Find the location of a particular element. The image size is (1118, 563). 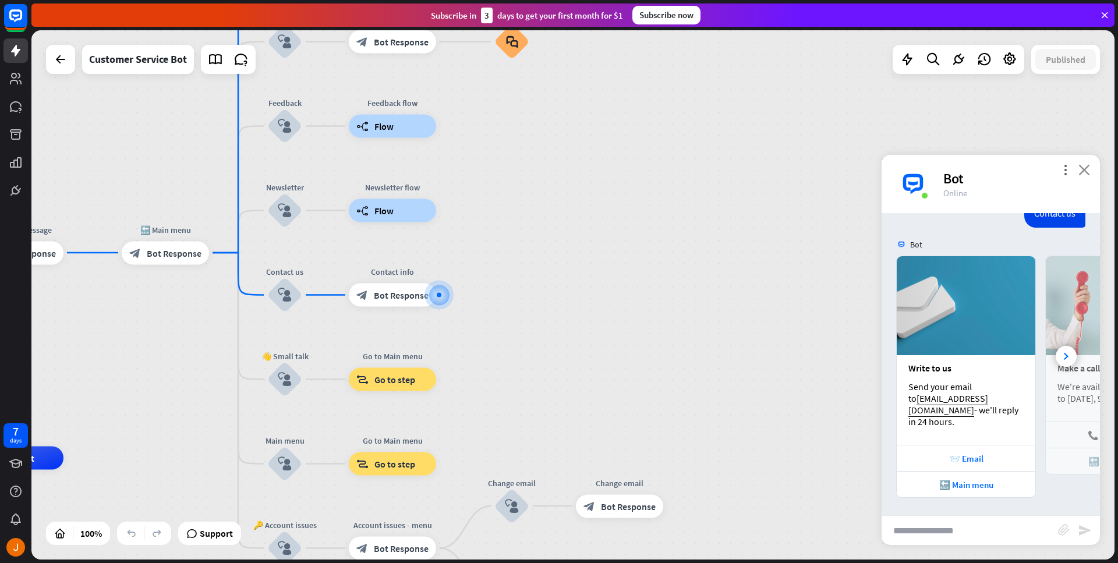

i: more_vert is located at coordinates (1065, 169).